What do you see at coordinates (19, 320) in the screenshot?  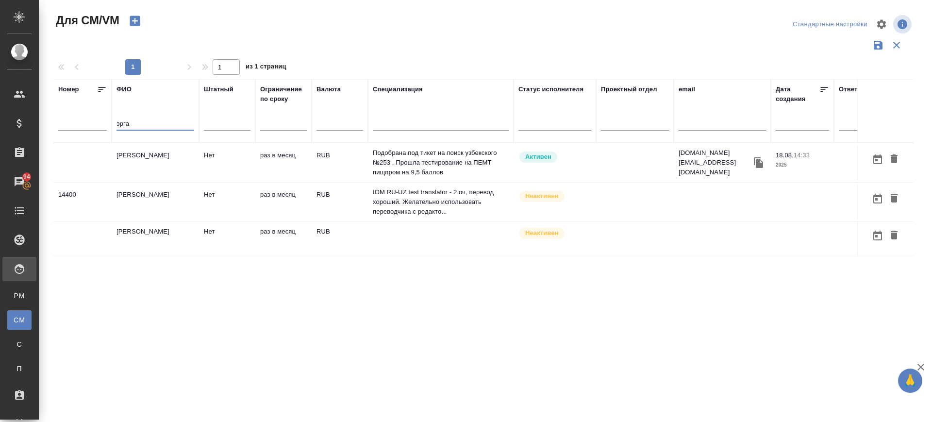 I see `span: CM` at bounding box center [19, 320].